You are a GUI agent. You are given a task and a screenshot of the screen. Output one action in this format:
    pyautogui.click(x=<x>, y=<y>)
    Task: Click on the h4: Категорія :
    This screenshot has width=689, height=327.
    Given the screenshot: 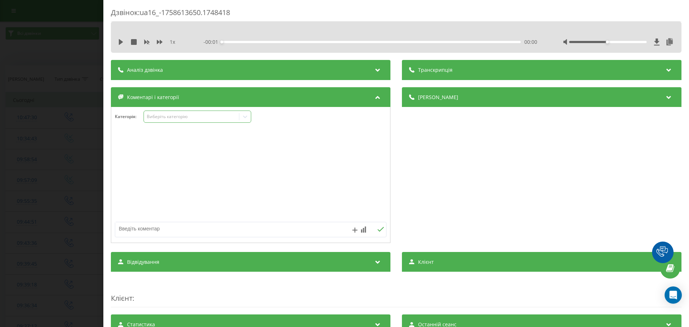 What is the action you would take?
    pyautogui.click(x=129, y=117)
    